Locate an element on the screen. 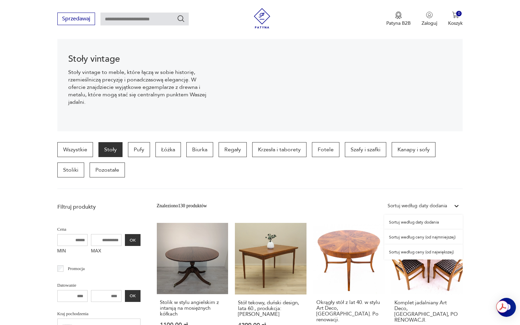 Image resolution: width=520 pixels, height=325 pixels. a: Fotele is located at coordinates (325, 150).